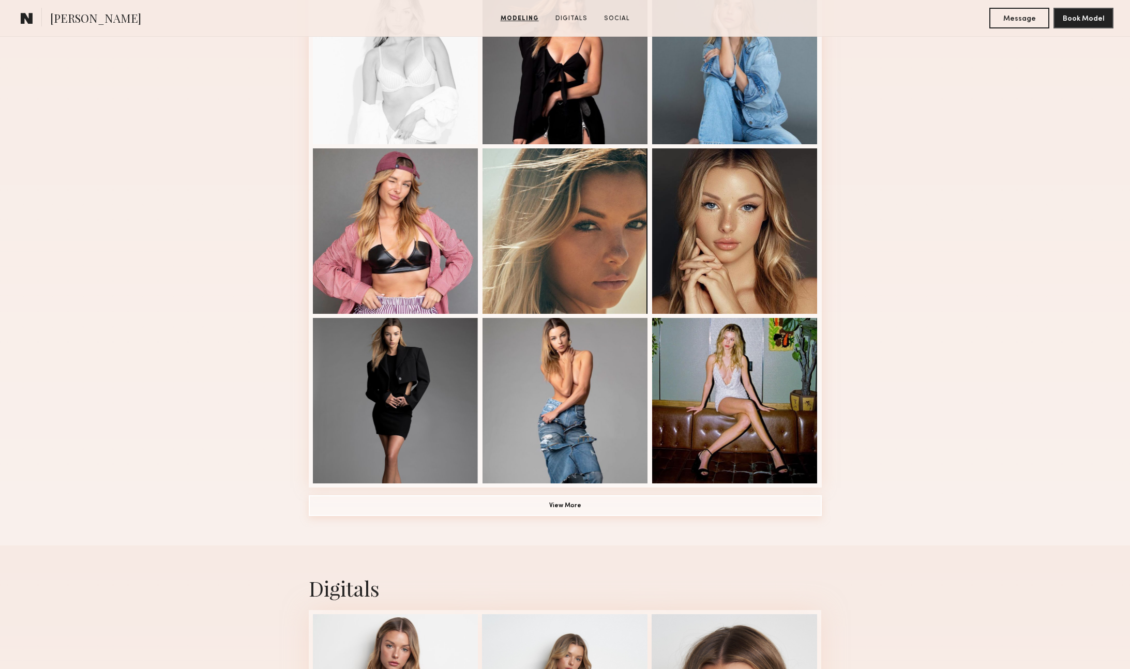 The height and width of the screenshot is (669, 1130). What do you see at coordinates (1019, 18) in the screenshot?
I see `button: Message` at bounding box center [1019, 18].